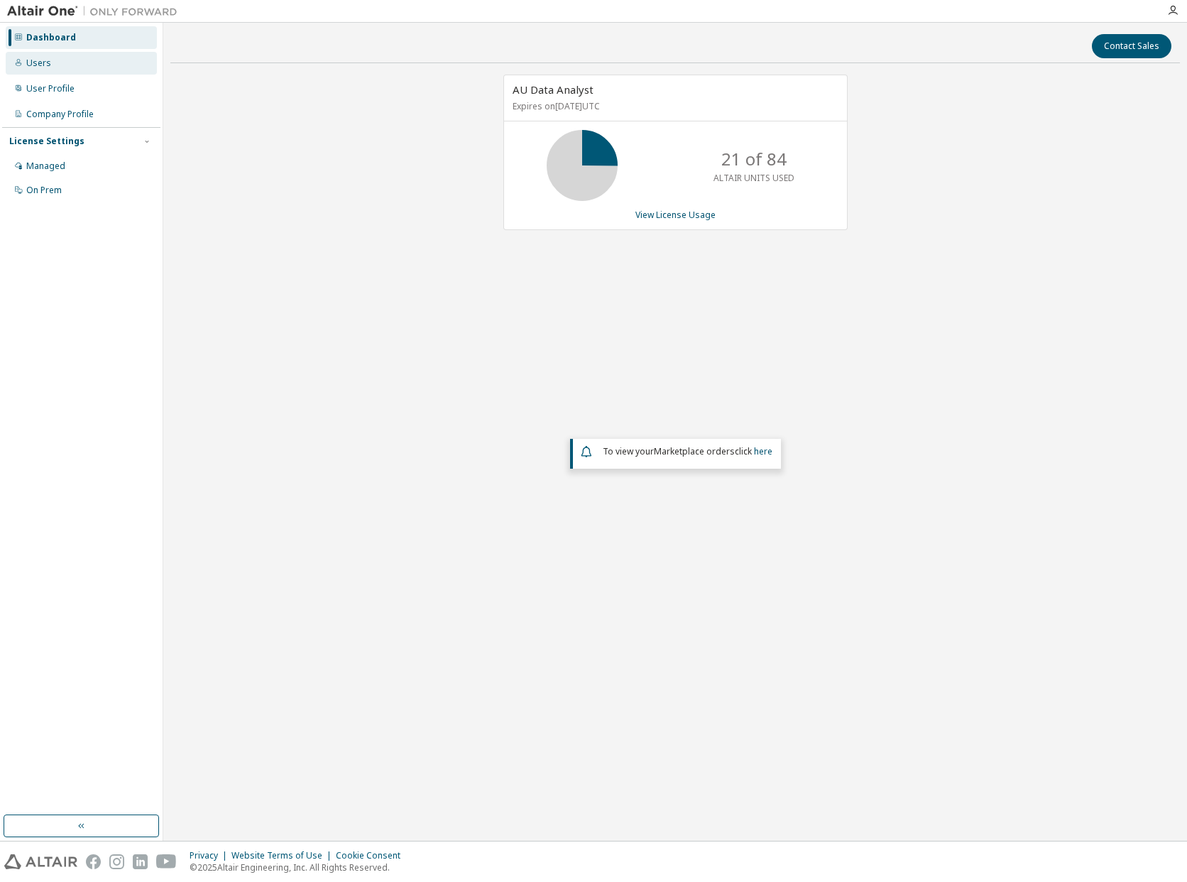 The width and height of the screenshot is (1187, 882). What do you see at coordinates (553, 89) in the screenshot?
I see `span: AU Data Analyst` at bounding box center [553, 89].